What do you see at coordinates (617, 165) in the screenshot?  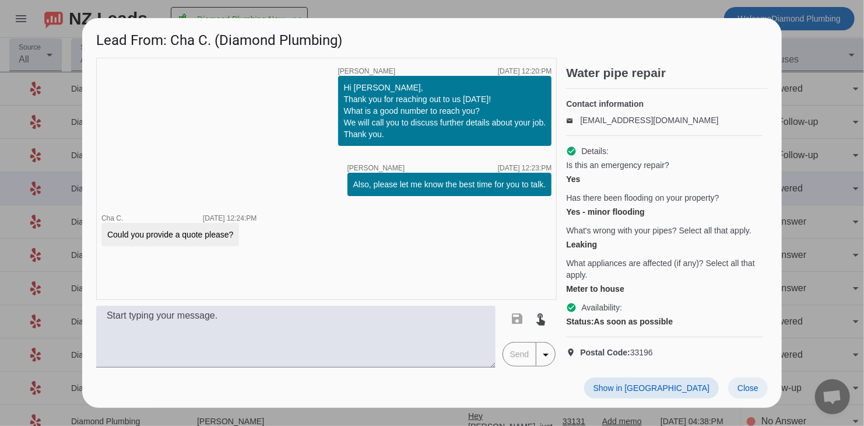 I see `span: Is this an emergency repair?` at bounding box center [617, 165].